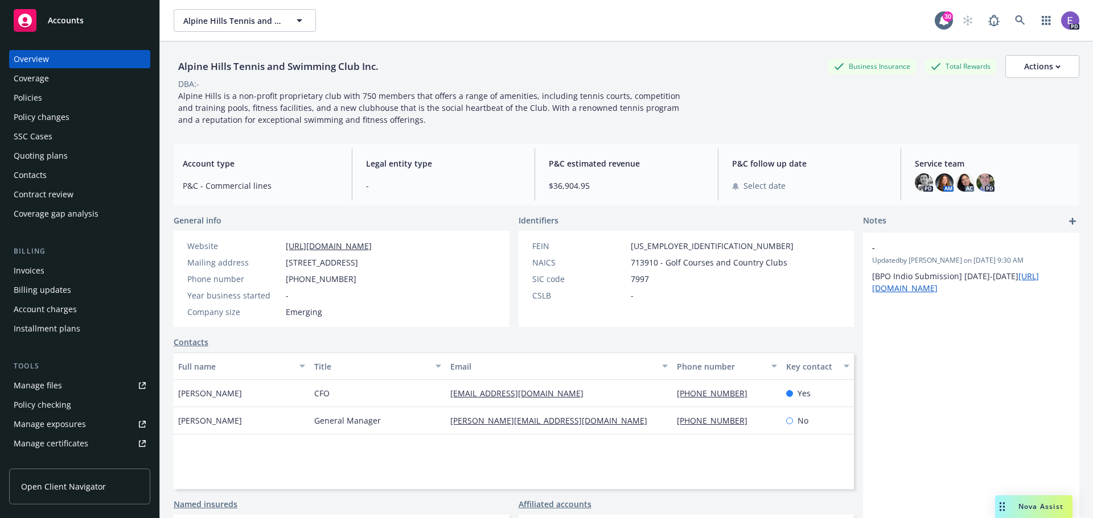  I want to click on div: Tools, so click(80, 367).